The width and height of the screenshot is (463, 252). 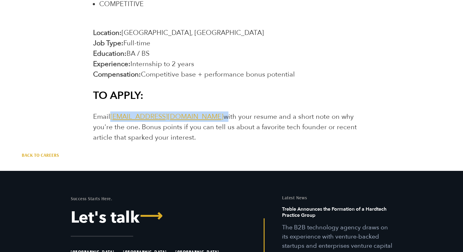 I want to click on b: Location:, so click(x=107, y=33).